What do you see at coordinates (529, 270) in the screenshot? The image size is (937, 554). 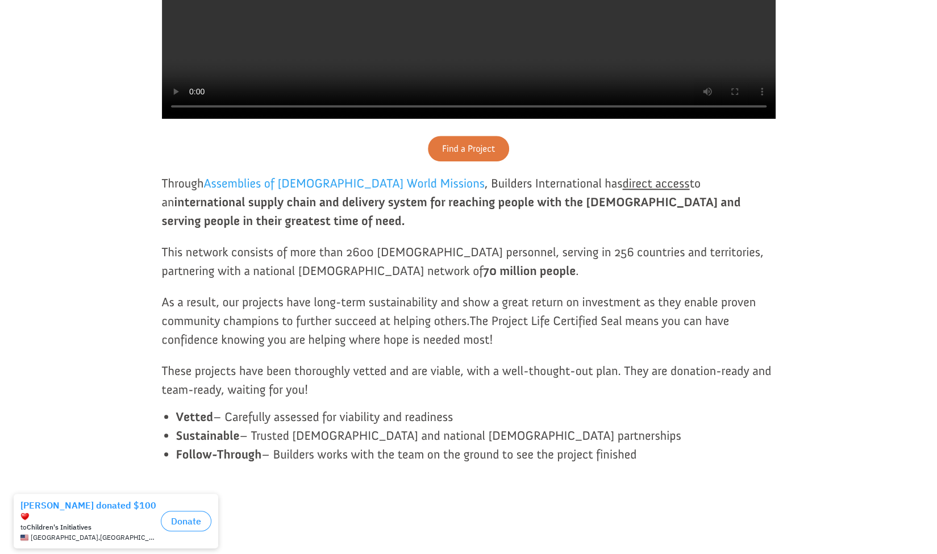 I see `strong: 70 million people` at bounding box center [529, 270].